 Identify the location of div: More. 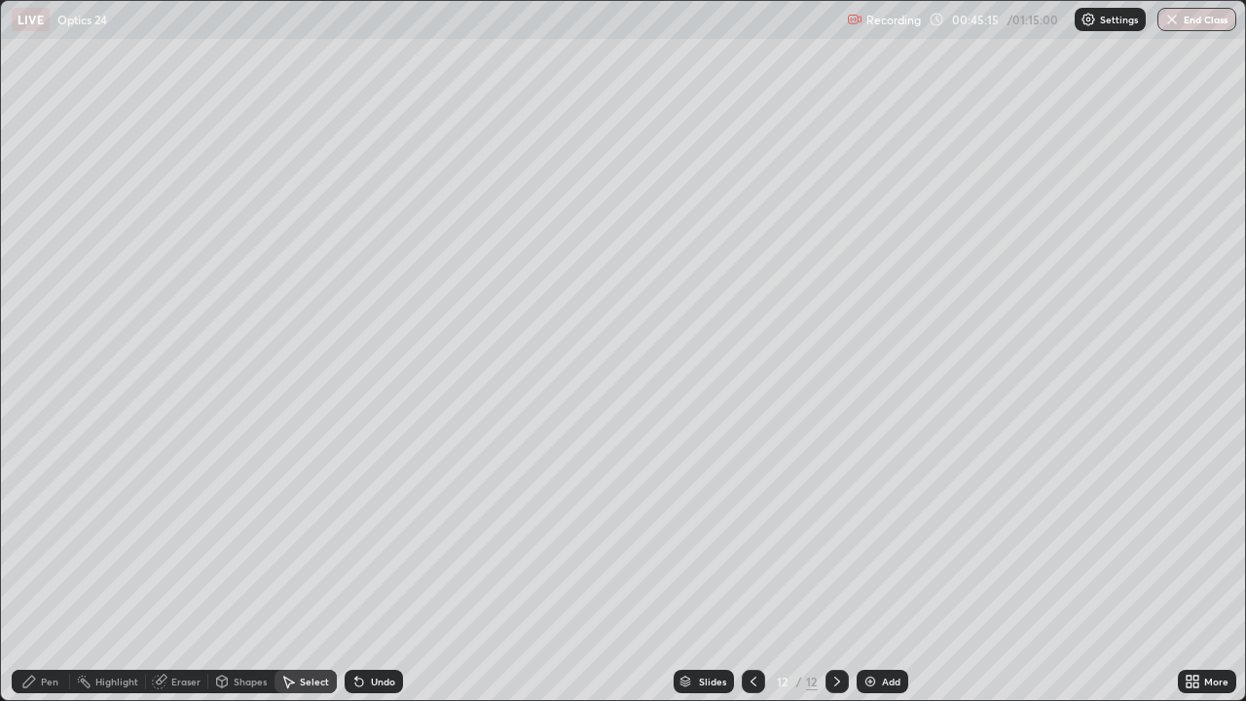
(1216, 682).